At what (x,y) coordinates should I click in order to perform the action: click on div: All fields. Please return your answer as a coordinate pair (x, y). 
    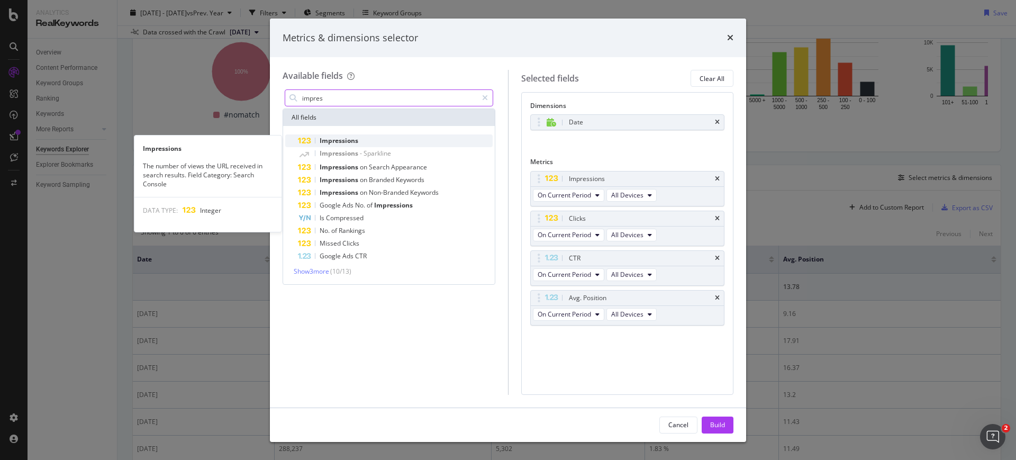
    Looking at the image, I should click on (389, 118).